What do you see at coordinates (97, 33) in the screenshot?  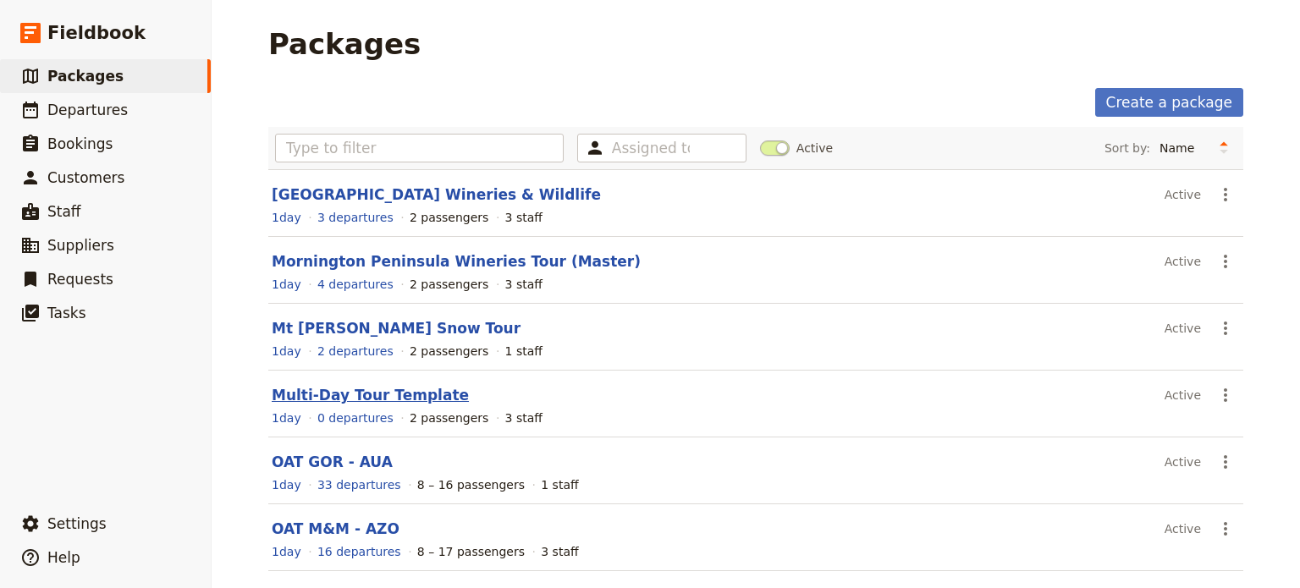 I see `span: Fieldbook` at bounding box center [97, 33].